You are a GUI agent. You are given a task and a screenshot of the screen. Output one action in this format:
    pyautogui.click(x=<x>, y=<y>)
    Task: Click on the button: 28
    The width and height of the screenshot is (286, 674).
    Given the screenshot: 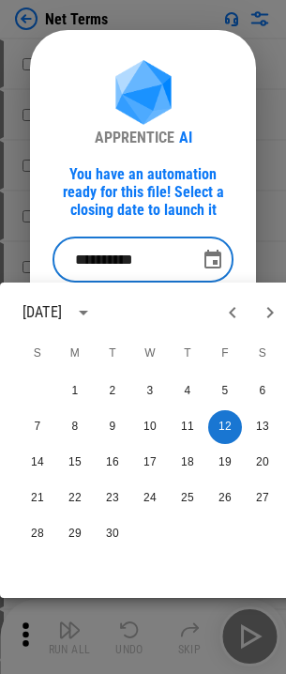 What is the action you would take?
    pyautogui.click(x=38, y=534)
    